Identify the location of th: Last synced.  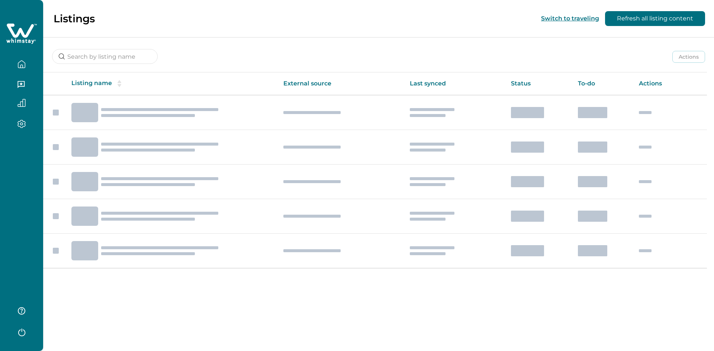
(454, 84).